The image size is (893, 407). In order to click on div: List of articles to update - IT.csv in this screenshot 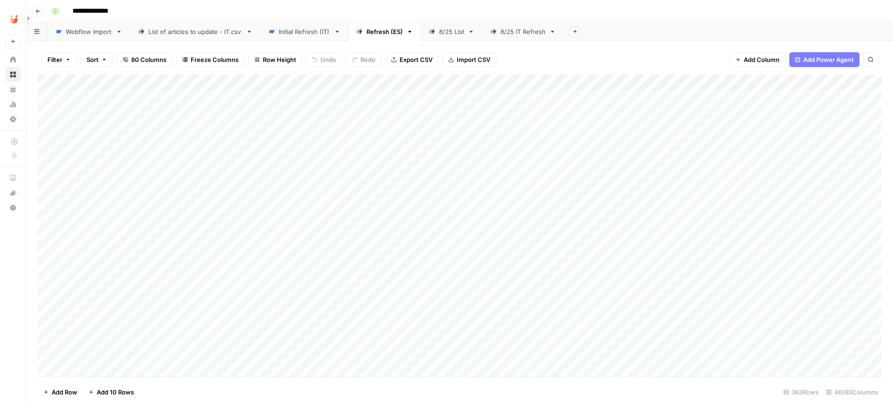, I will do `click(195, 32)`.